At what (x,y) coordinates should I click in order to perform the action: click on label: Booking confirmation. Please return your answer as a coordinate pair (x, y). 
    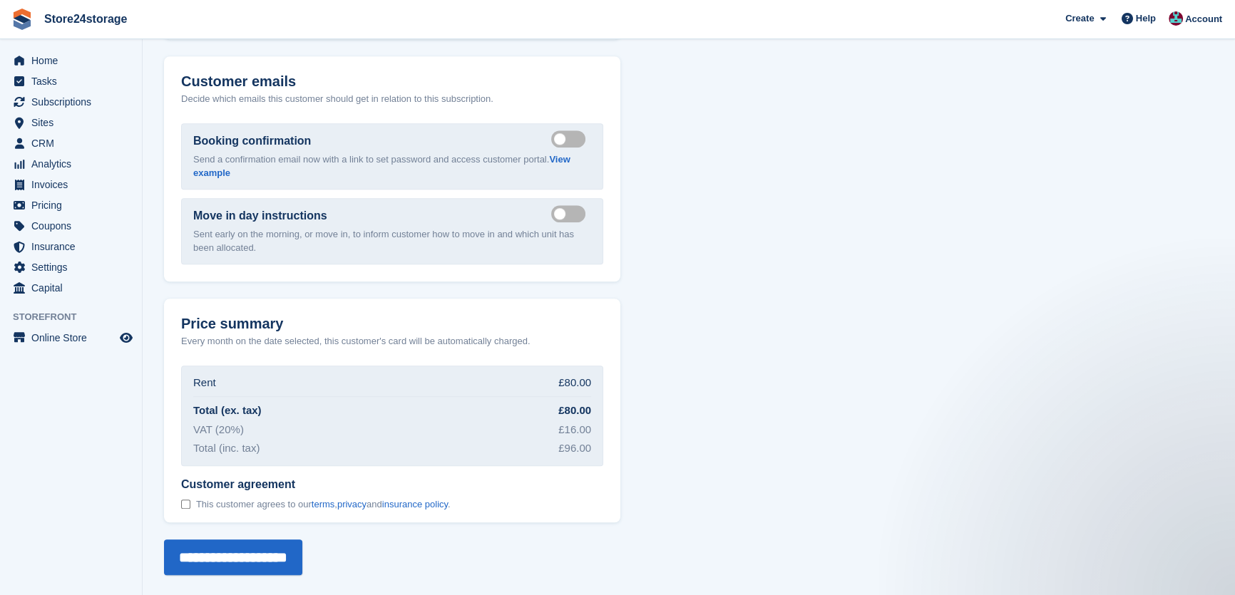
    Looking at the image, I should click on (252, 141).